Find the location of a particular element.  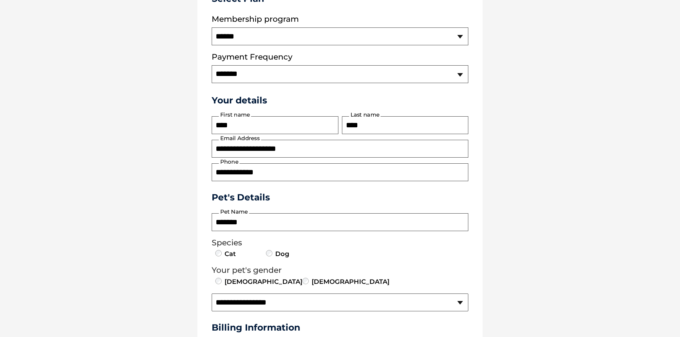

legend: Your pet's gender is located at coordinates (340, 270).